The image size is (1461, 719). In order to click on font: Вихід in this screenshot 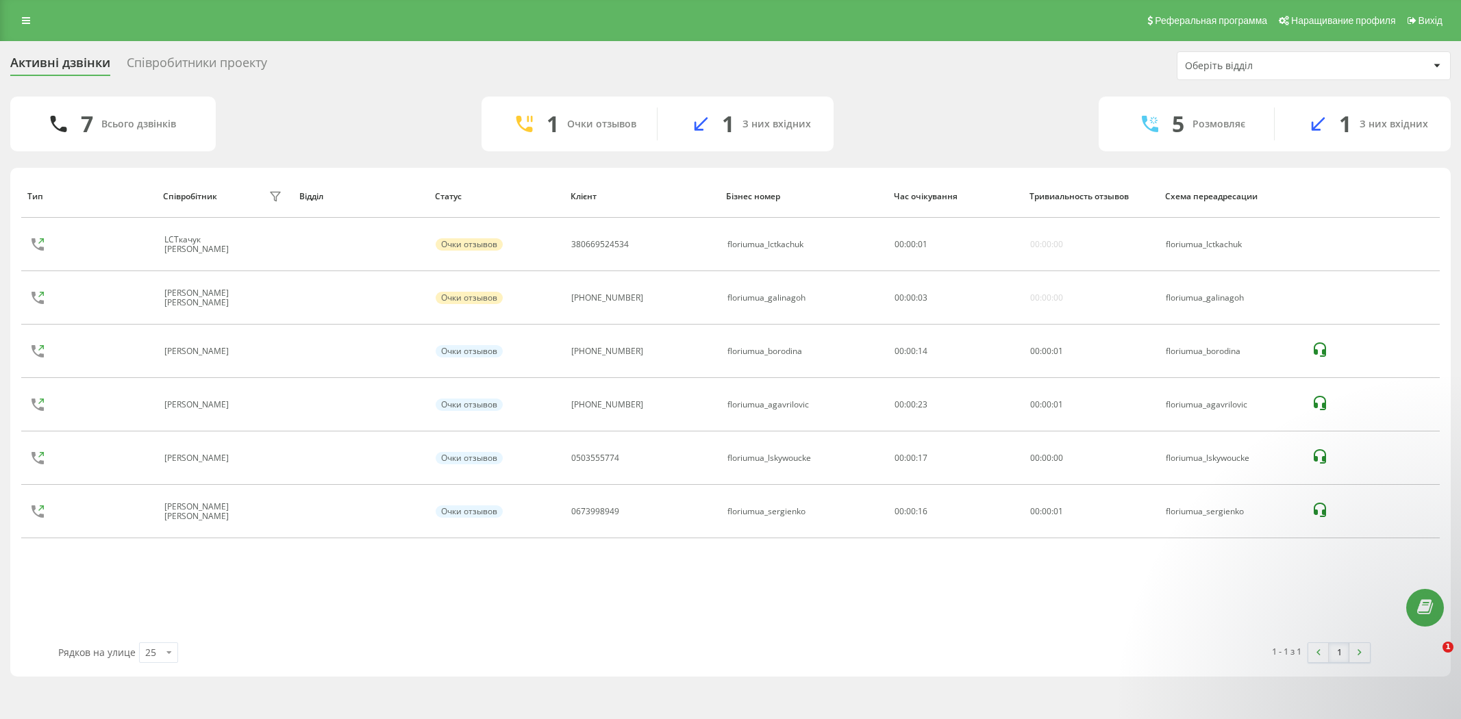, I will do `click(1430, 21)`.